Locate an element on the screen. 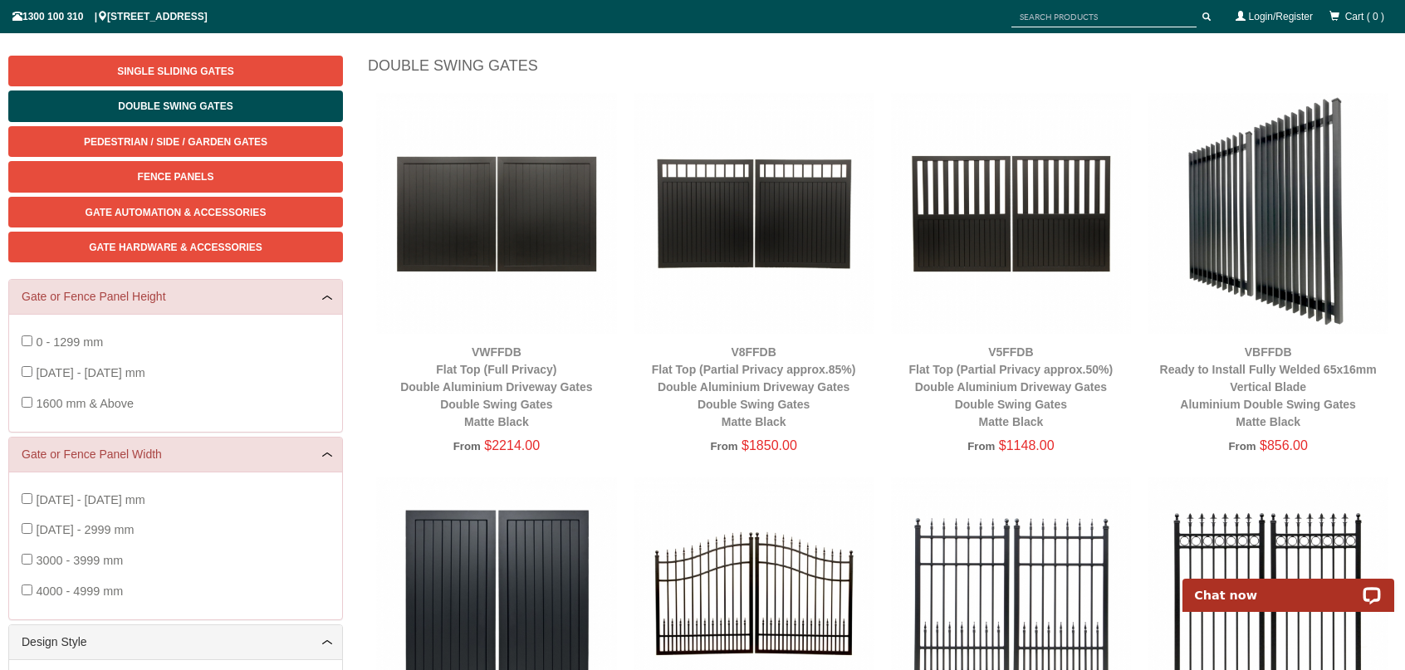 This screenshot has width=1405, height=670. a: Login/Register is located at coordinates (1280, 17).